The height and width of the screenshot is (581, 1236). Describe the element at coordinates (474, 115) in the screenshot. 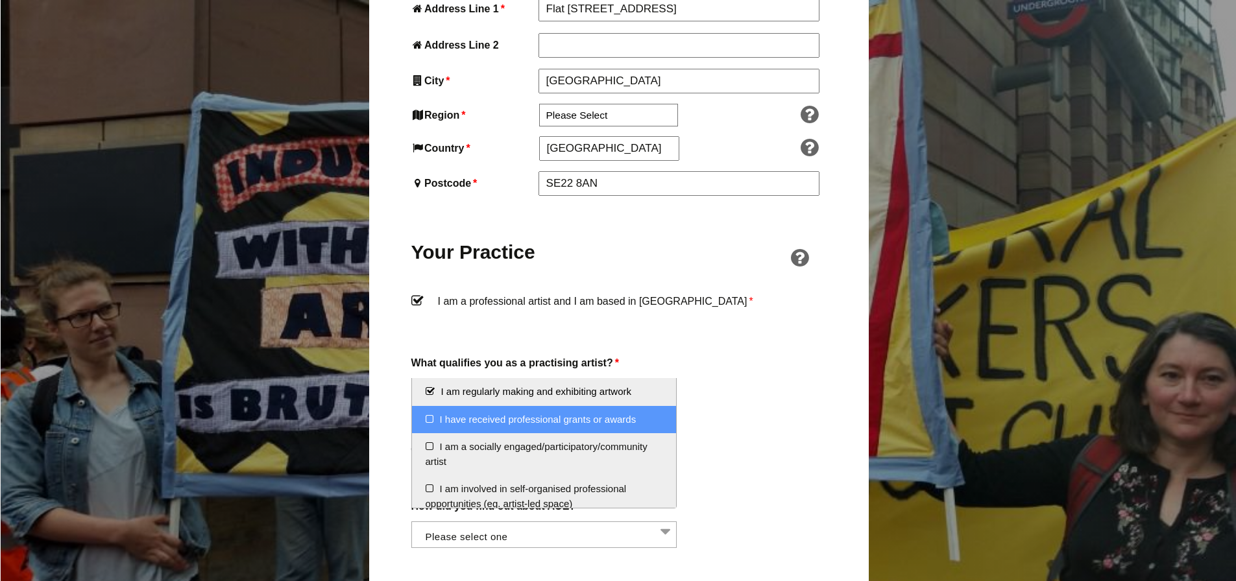

I see `label: Region` at that location.